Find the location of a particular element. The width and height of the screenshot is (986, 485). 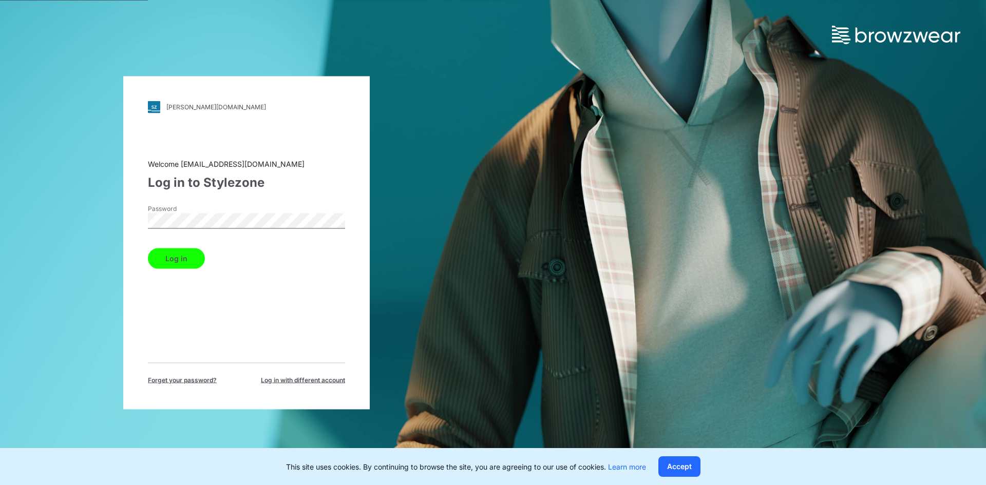

div: Log in to Stylezone is located at coordinates (246, 182).